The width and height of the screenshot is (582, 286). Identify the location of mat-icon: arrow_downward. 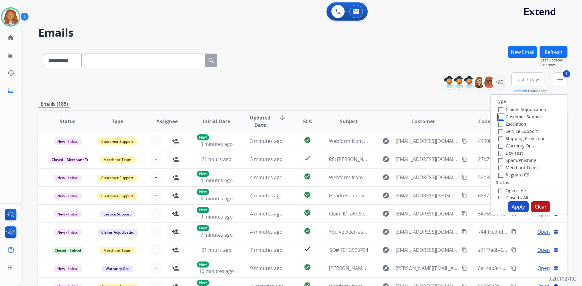
(282, 118).